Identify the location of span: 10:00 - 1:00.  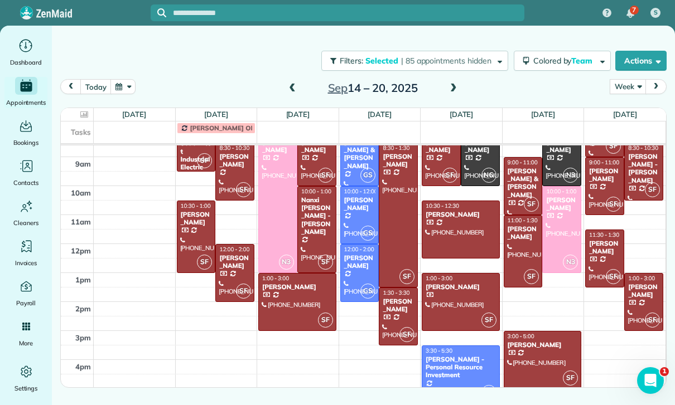
(316, 191).